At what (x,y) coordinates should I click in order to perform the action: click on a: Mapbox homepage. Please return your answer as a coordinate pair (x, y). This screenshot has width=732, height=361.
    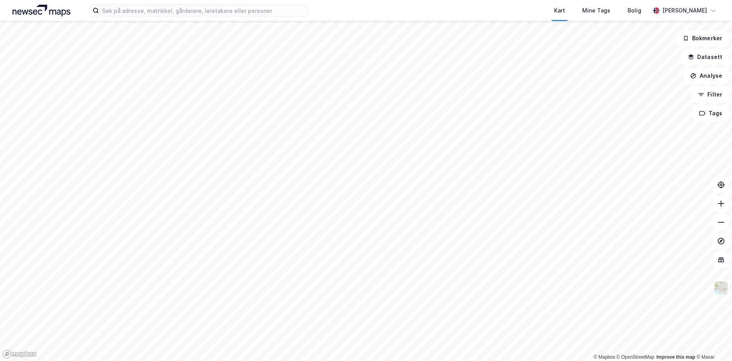
    Looking at the image, I should click on (20, 354).